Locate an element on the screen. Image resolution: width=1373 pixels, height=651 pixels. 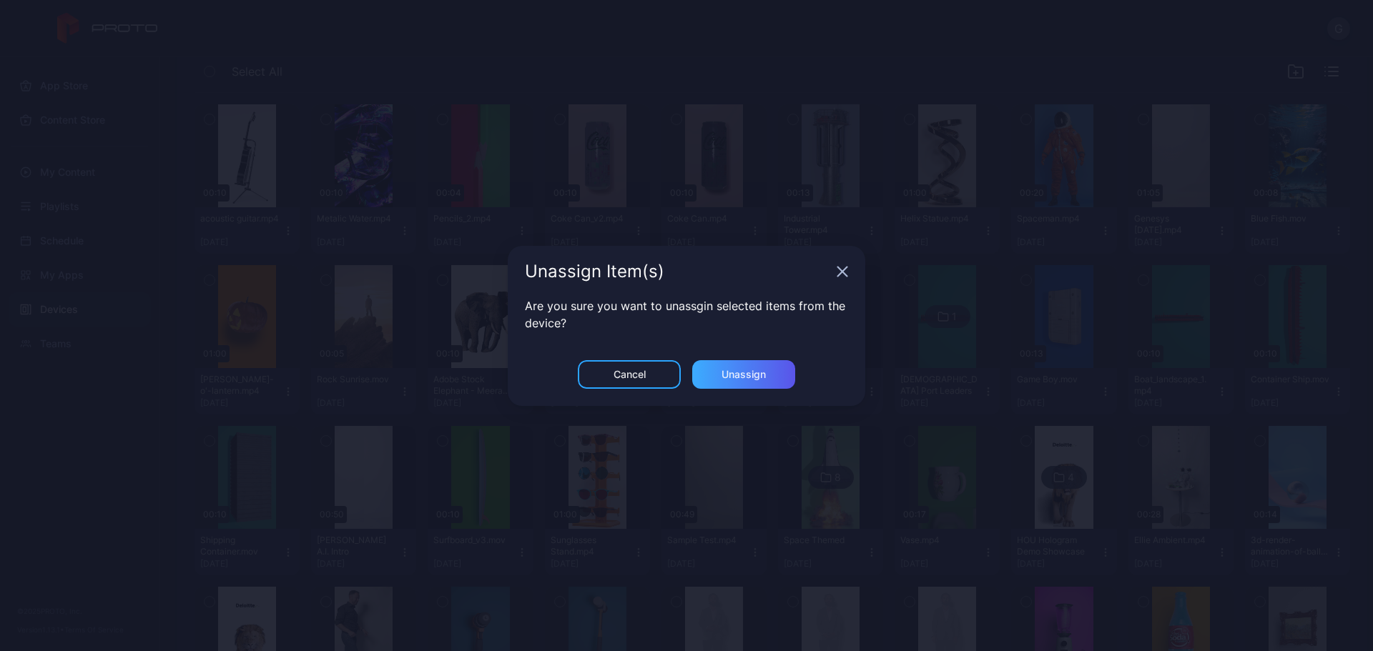
button: Unassign is located at coordinates (744, 375).